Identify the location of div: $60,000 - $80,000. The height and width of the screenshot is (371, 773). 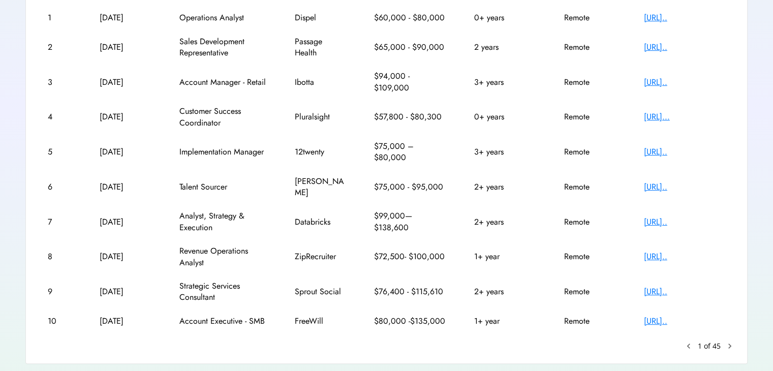
(410, 18).